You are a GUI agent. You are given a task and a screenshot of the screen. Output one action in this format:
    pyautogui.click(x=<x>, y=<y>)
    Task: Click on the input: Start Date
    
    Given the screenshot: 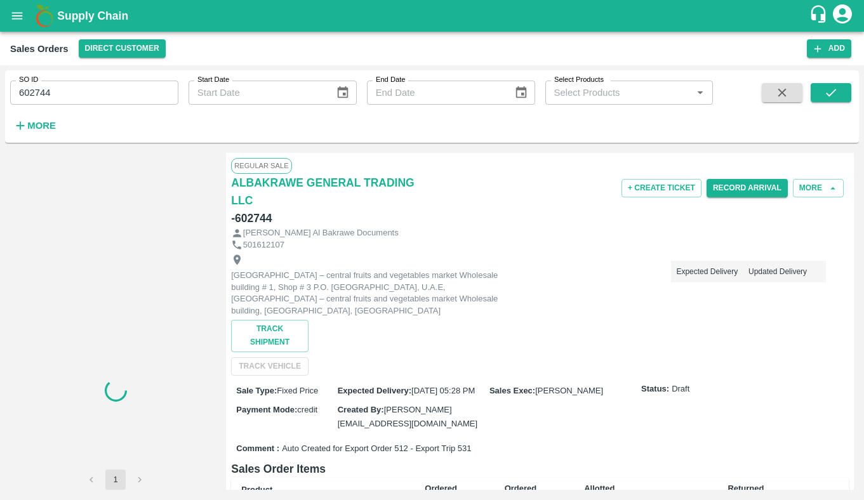 What is the action you would take?
    pyautogui.click(x=257, y=93)
    